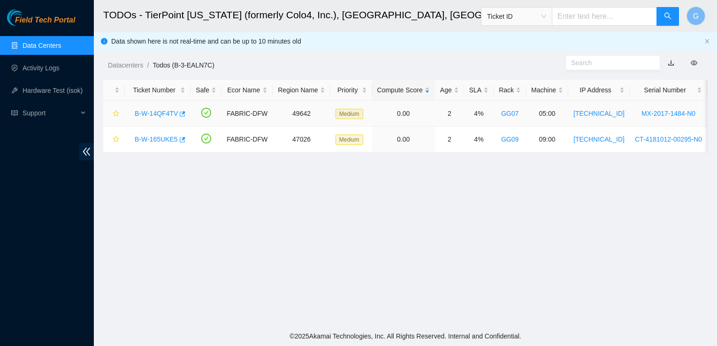 Image resolution: width=717 pixels, height=346 pixels. What do you see at coordinates (301, 139) in the screenshot?
I see `td: 47026` at bounding box center [301, 139].